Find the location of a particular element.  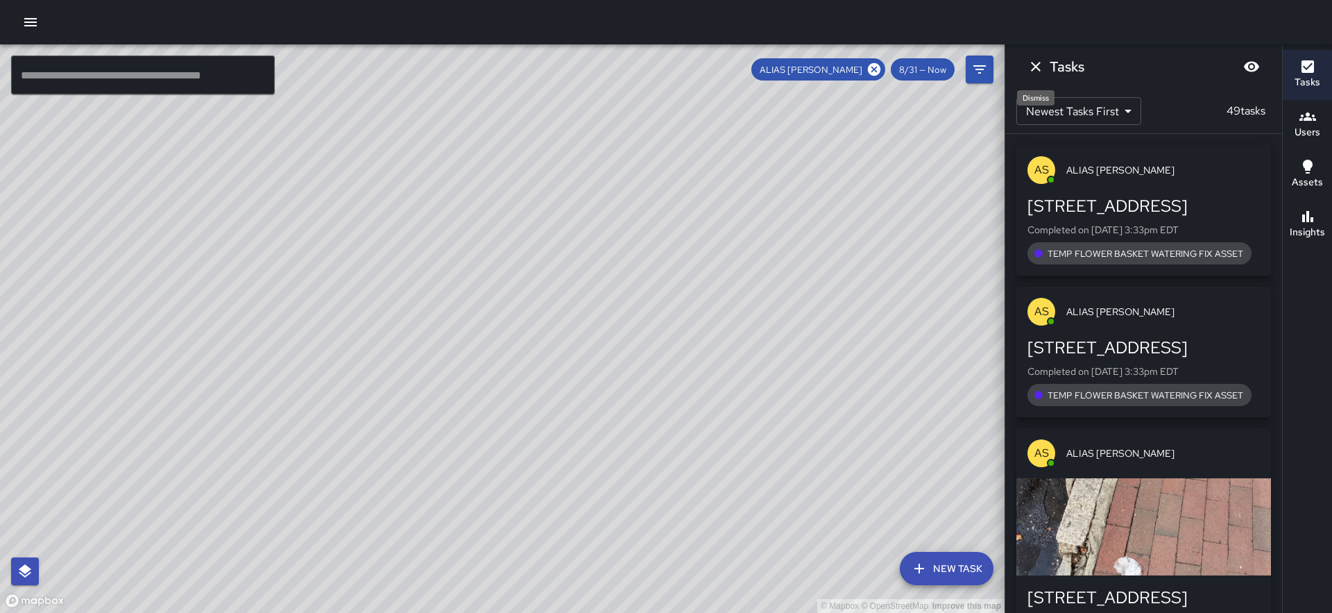

button: Insights is located at coordinates (1307, 225).